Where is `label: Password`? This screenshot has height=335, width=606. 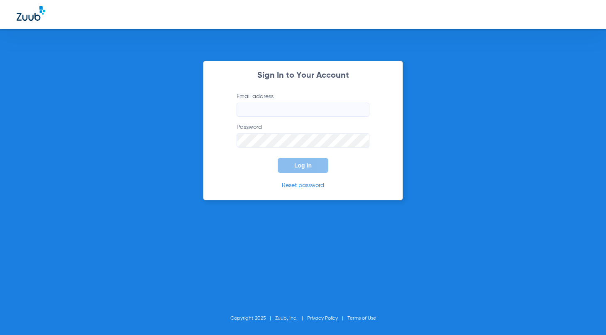
label: Password is located at coordinates (303, 135).